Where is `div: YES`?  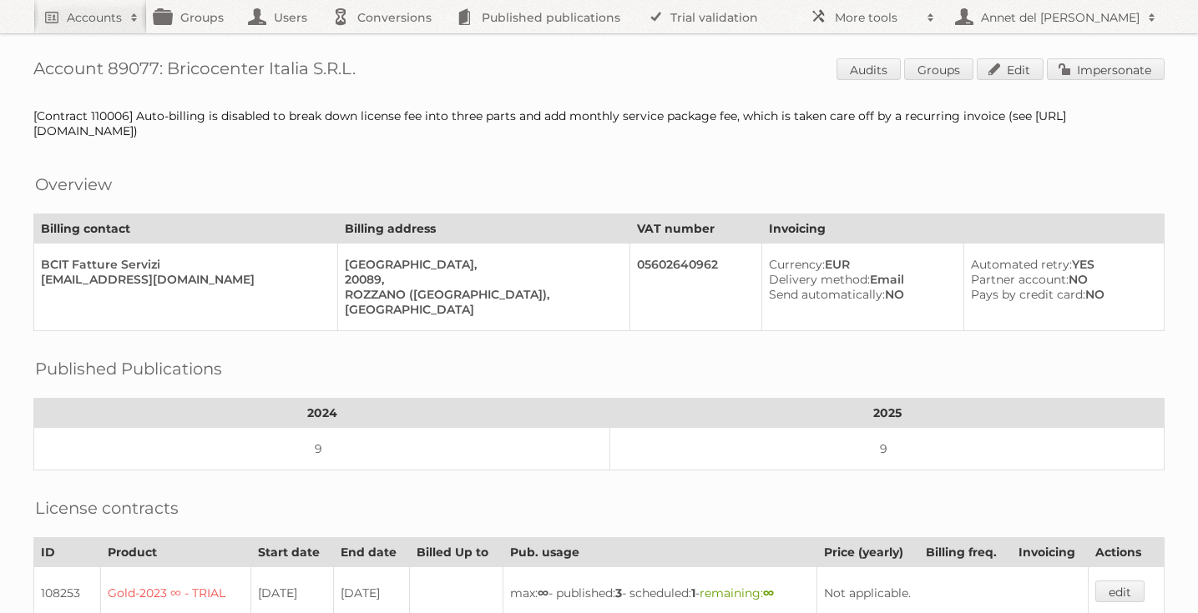 div: YES is located at coordinates (1060, 265).